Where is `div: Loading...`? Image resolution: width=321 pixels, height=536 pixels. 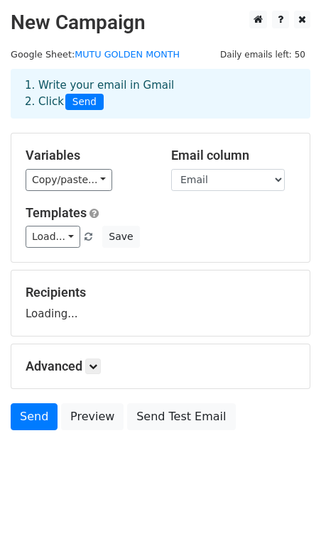
div: Loading... is located at coordinates (160, 303).